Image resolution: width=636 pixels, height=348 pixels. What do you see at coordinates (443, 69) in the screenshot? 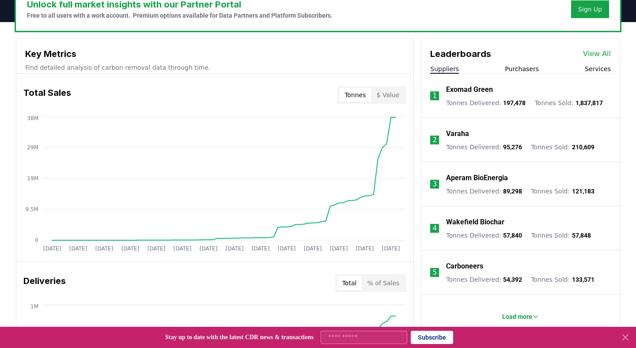
I see `button: Suppliers` at bounding box center [443, 69].